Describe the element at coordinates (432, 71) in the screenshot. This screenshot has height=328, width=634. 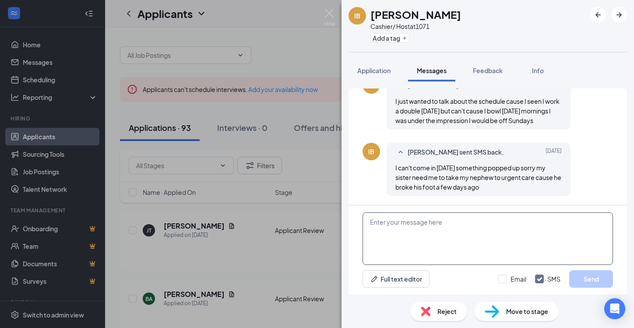
I see `span: Messages` at that location.